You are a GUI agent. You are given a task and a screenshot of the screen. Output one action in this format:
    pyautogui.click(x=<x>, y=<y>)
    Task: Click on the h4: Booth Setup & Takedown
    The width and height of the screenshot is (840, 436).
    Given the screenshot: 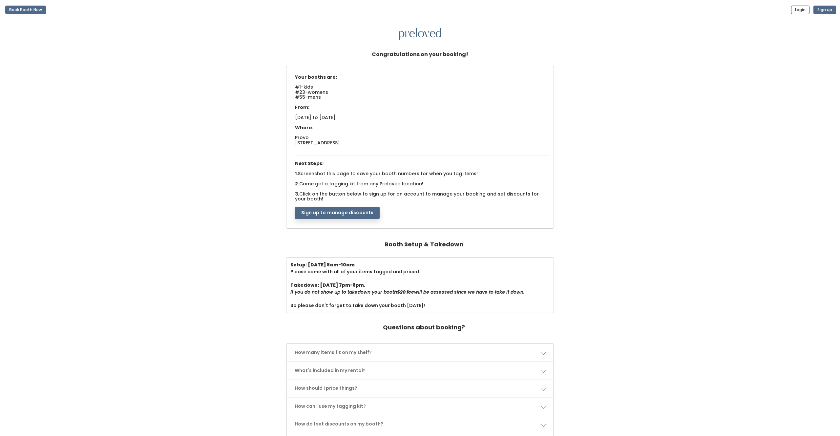 What is the action you would take?
    pyautogui.click(x=424, y=245)
    